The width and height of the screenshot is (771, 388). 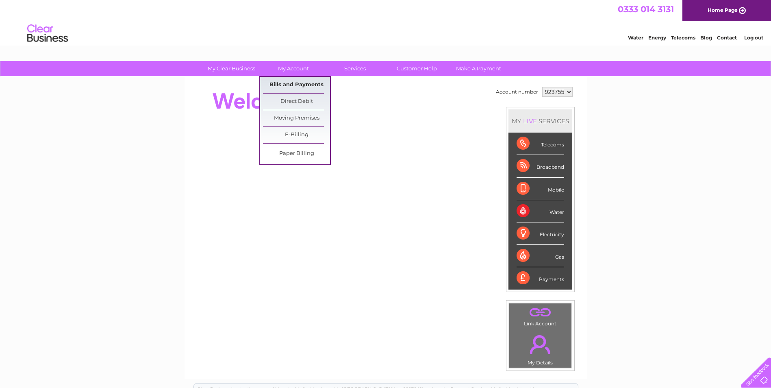 What do you see at coordinates (417, 68) in the screenshot?
I see `a: Customer Help` at bounding box center [417, 68].